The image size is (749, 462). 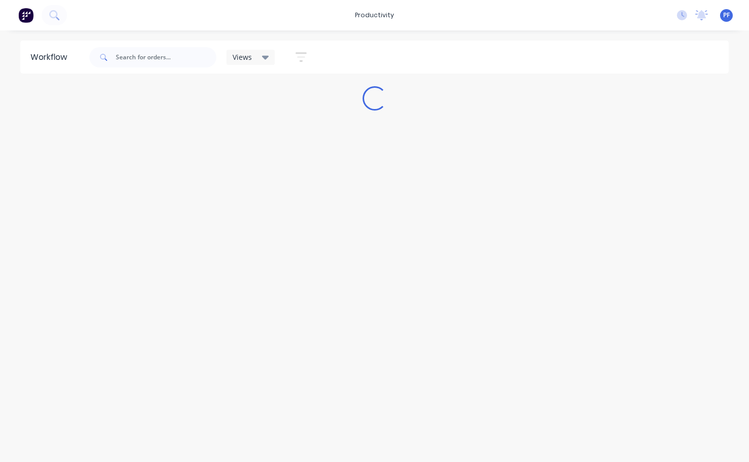 What do you see at coordinates (242, 57) in the screenshot?
I see `span: Views` at bounding box center [242, 57].